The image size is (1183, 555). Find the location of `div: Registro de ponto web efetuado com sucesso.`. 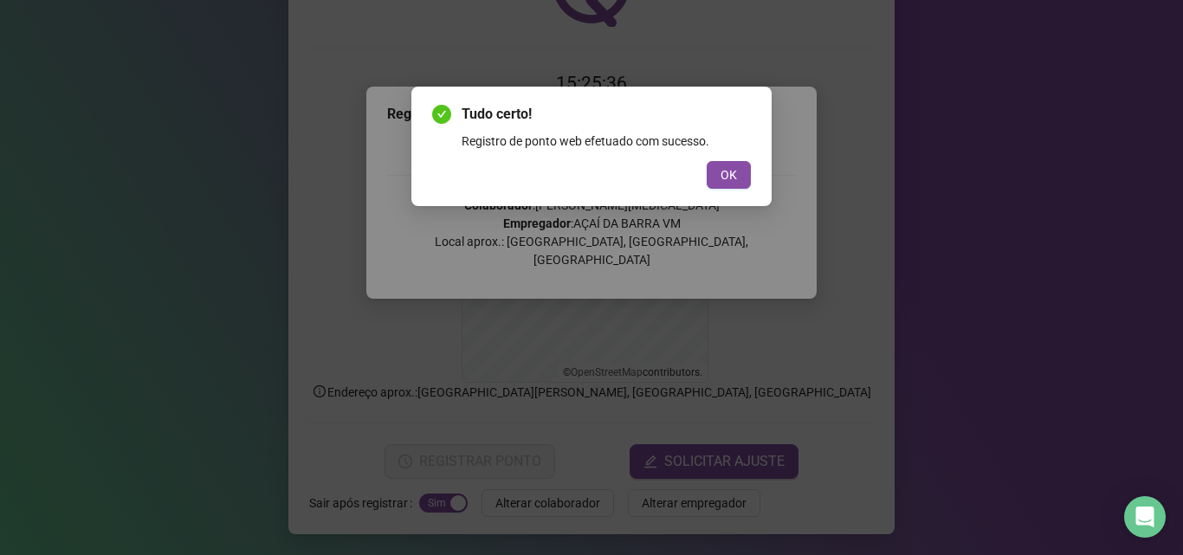

div: Registro de ponto web efetuado com sucesso. is located at coordinates (606, 141).